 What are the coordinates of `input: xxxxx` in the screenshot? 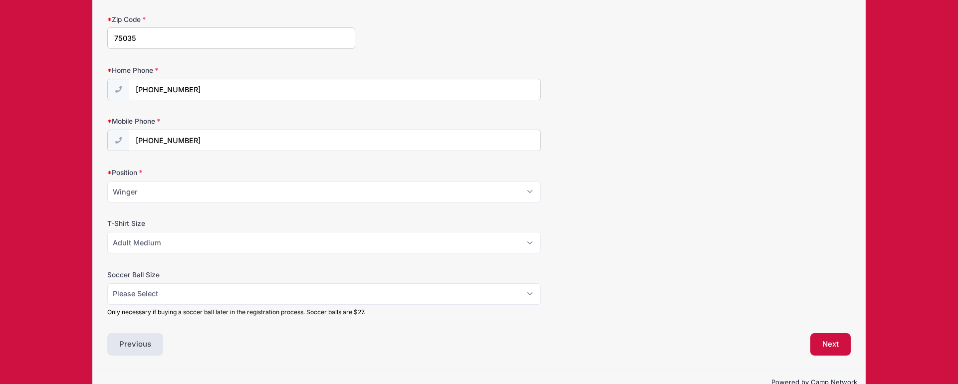 It's located at (231, 38).